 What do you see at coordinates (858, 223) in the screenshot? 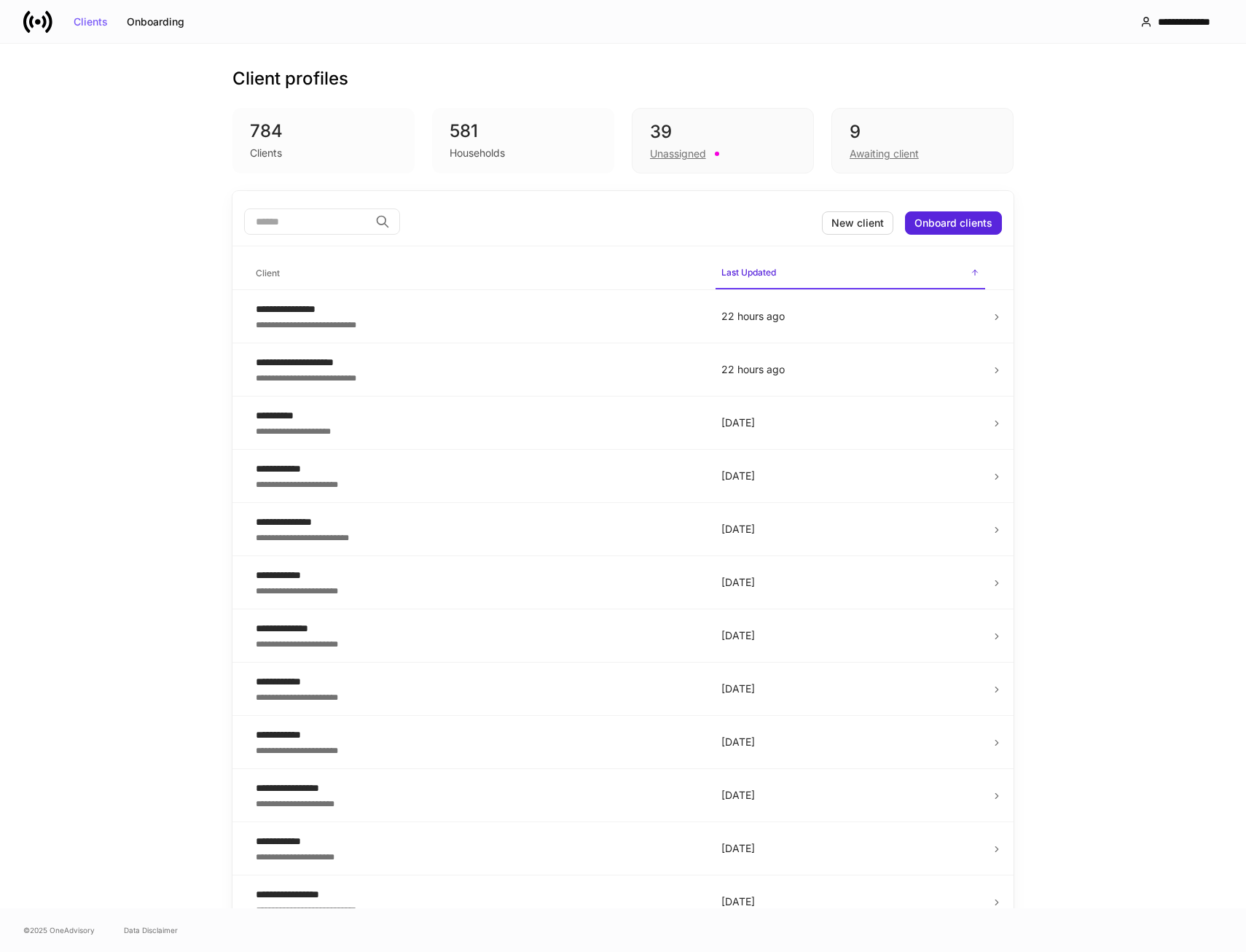
I see `div: New client` at bounding box center [858, 223].